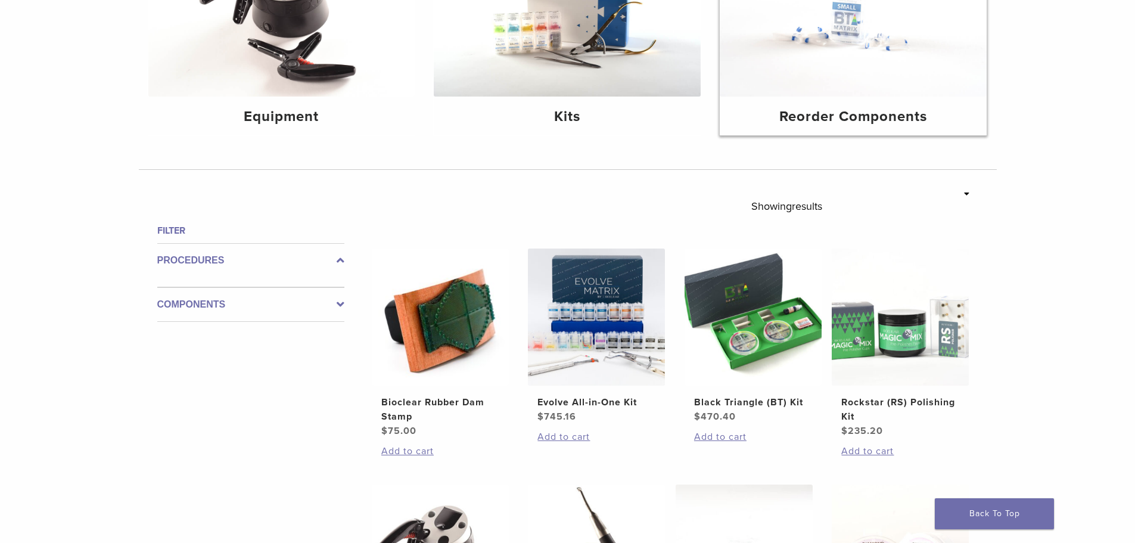  What do you see at coordinates (251, 260) in the screenshot?
I see `label: Procedures` at bounding box center [251, 260].